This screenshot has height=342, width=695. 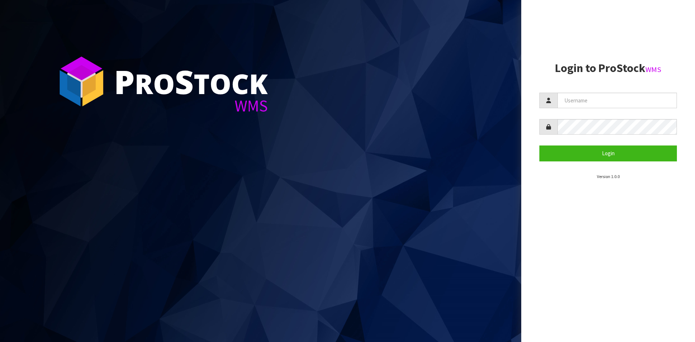 I want to click on img: ProStock Cube, so click(x=81, y=81).